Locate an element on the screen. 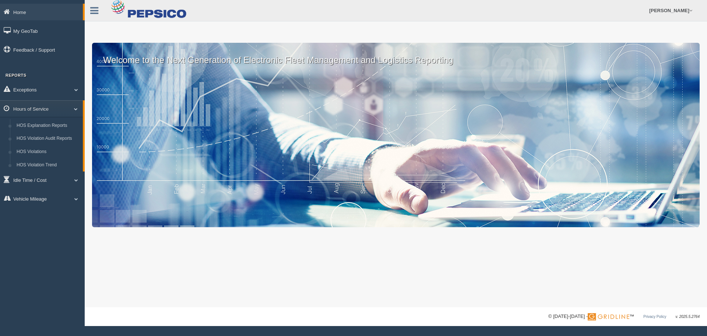 The width and height of the screenshot is (707, 336). a: HOS Violation Audit Reports is located at coordinates (48, 138).